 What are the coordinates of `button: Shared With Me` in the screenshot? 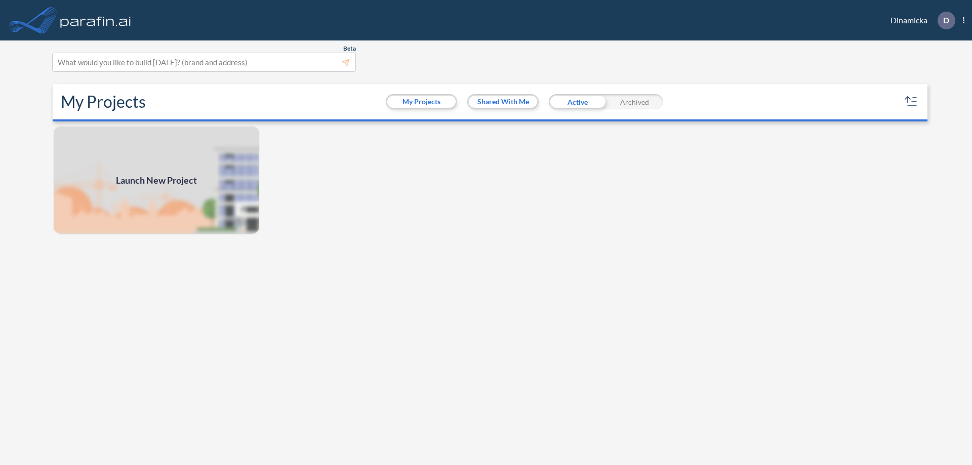 It's located at (503, 102).